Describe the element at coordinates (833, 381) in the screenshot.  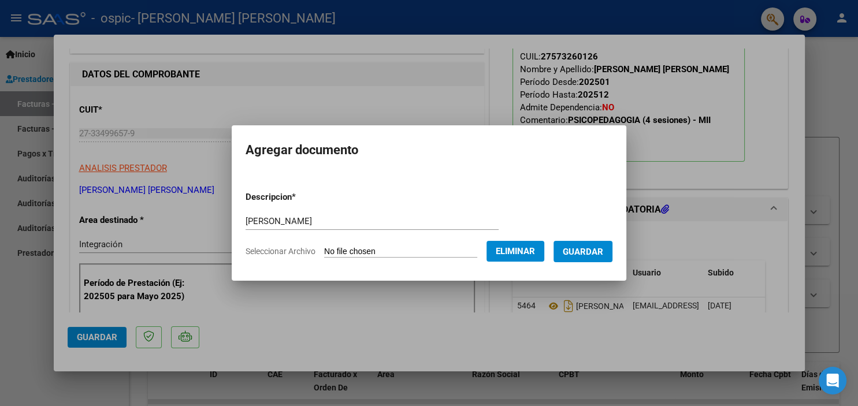
I see `div: Open Intercom Messenger` at that location.